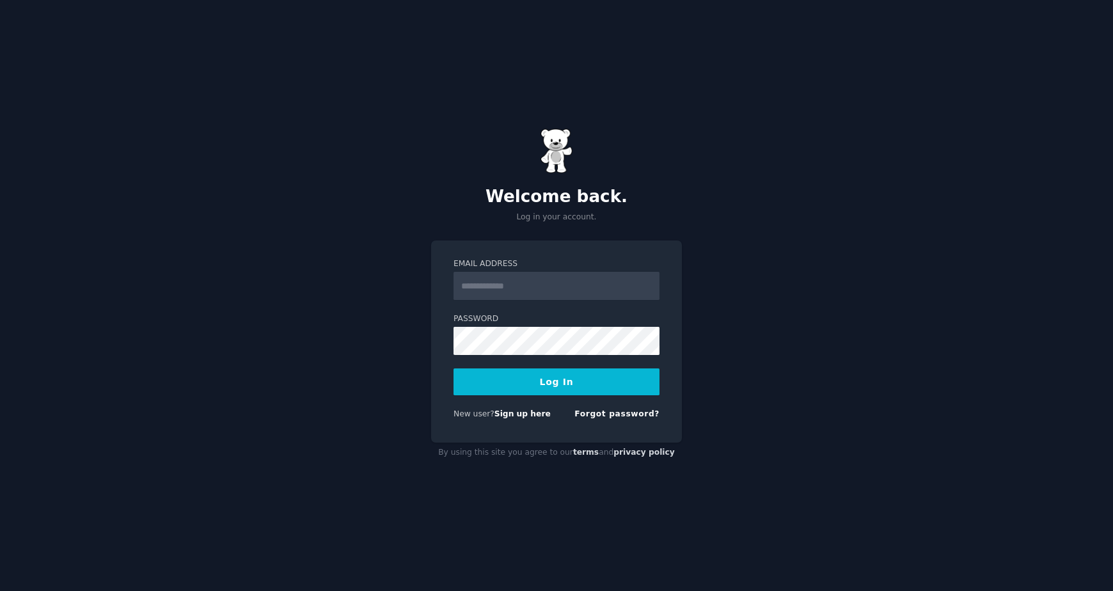 Image resolution: width=1113 pixels, height=591 pixels. What do you see at coordinates (617, 414) in the screenshot?
I see `a: Forgot password?` at bounding box center [617, 414].